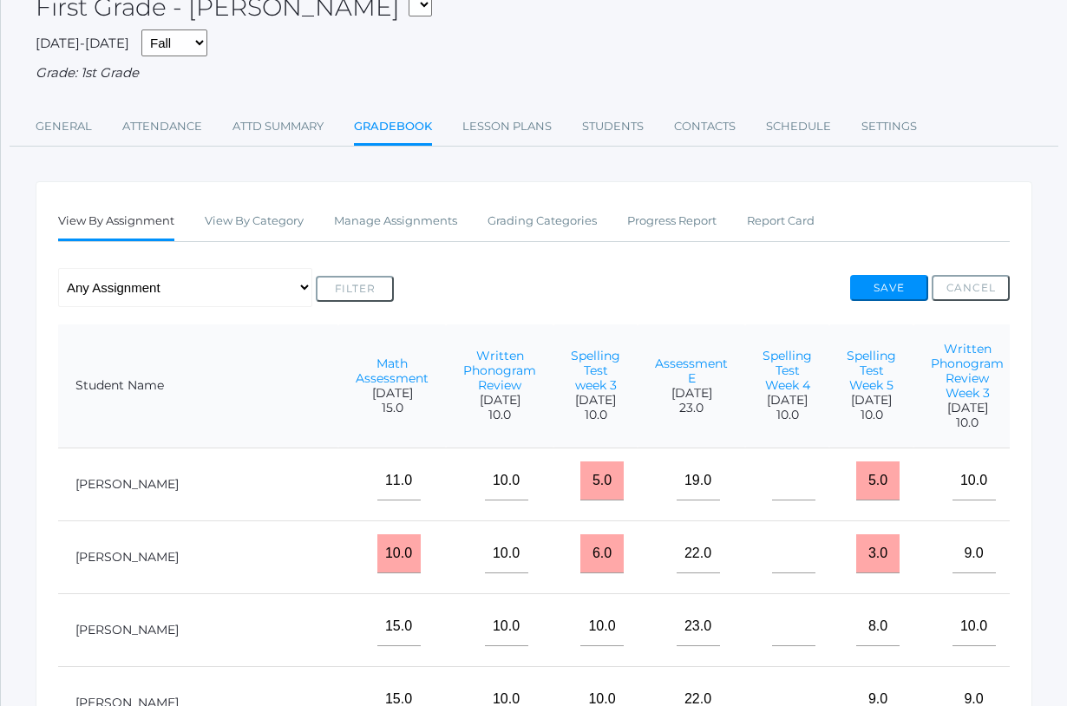  I want to click on a: Manage Assignments, so click(396, 221).